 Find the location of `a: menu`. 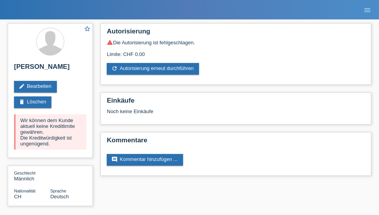

a: menu is located at coordinates (367, 10).